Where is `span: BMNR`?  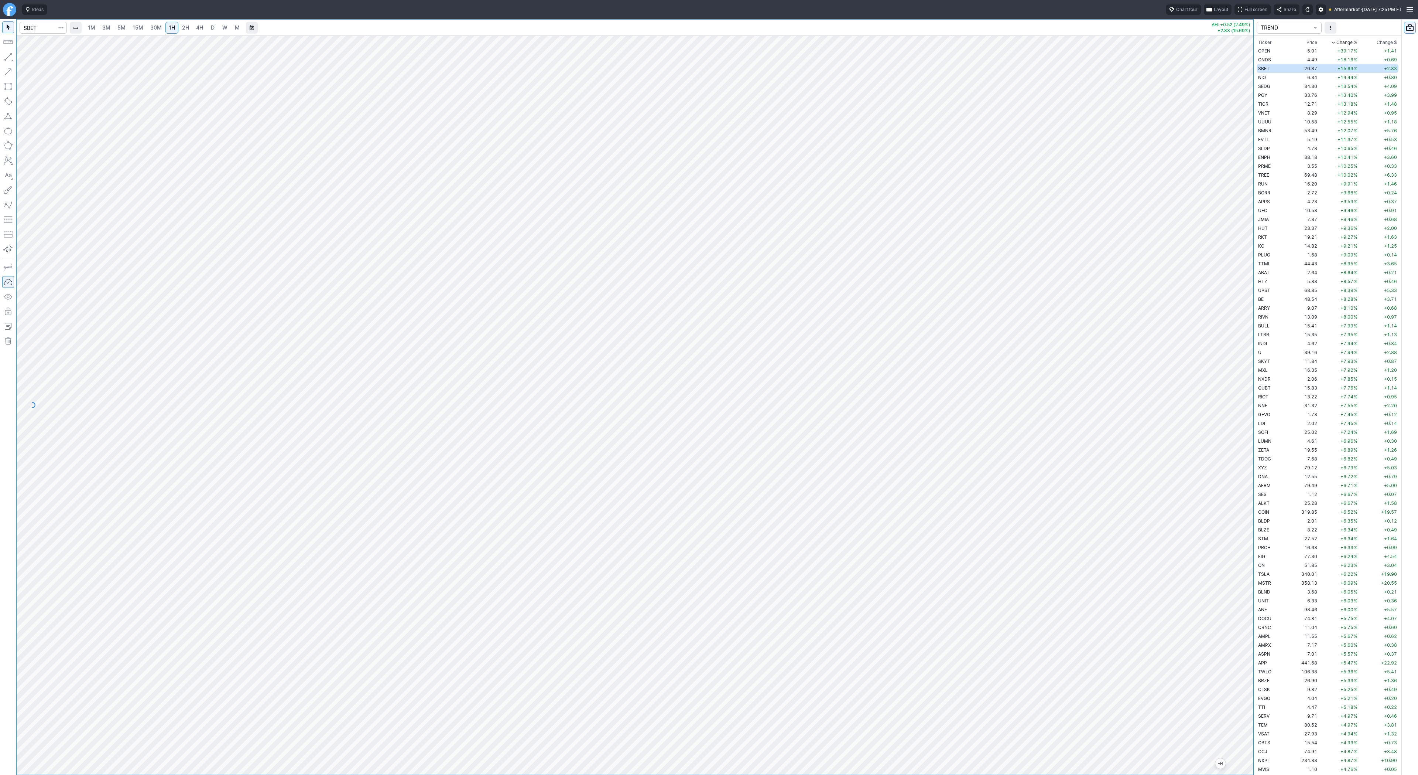 span: BMNR is located at coordinates (1265, 130).